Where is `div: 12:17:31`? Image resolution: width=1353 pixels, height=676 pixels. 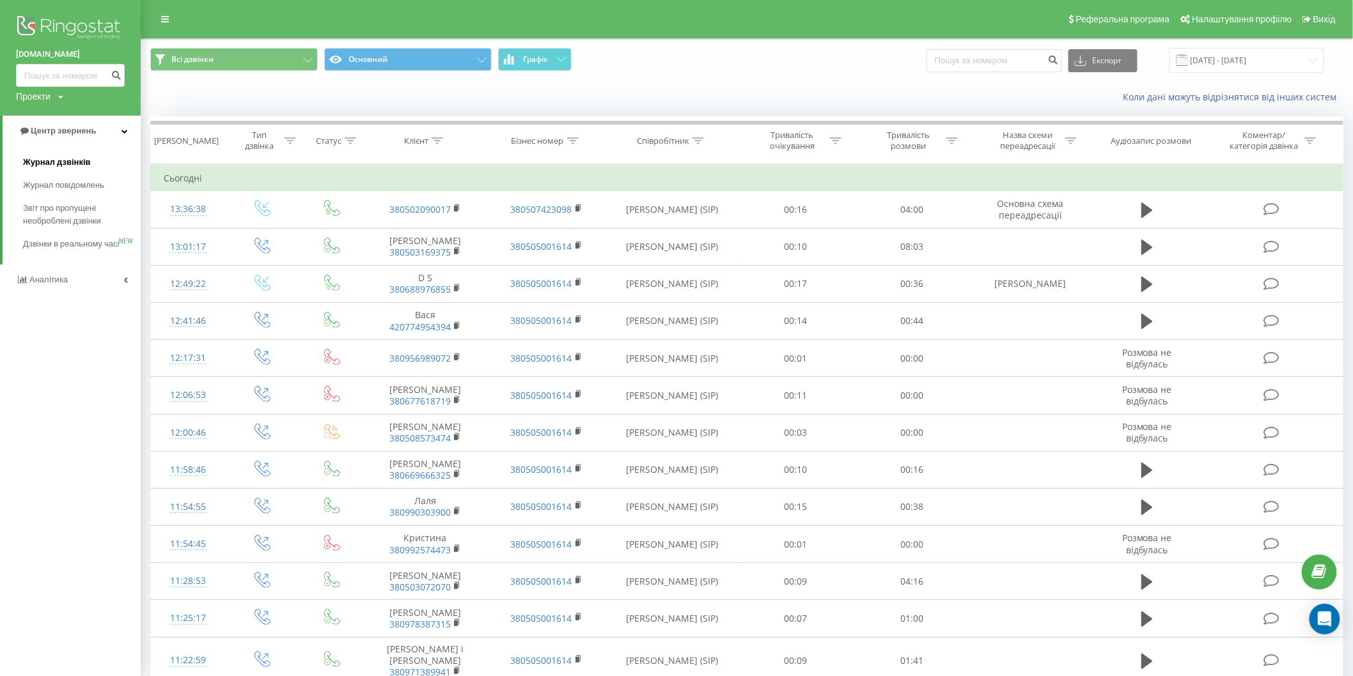
div: 12:17:31 is located at coordinates (188, 358).